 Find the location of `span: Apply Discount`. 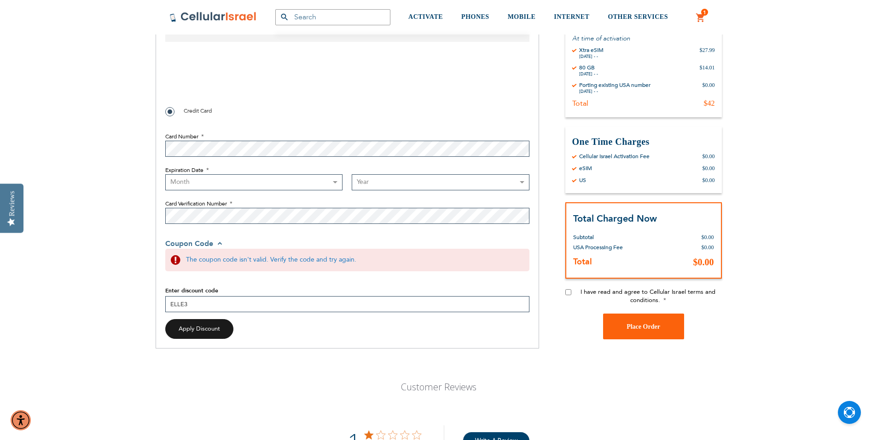

span: Apply Discount is located at coordinates (199, 329).